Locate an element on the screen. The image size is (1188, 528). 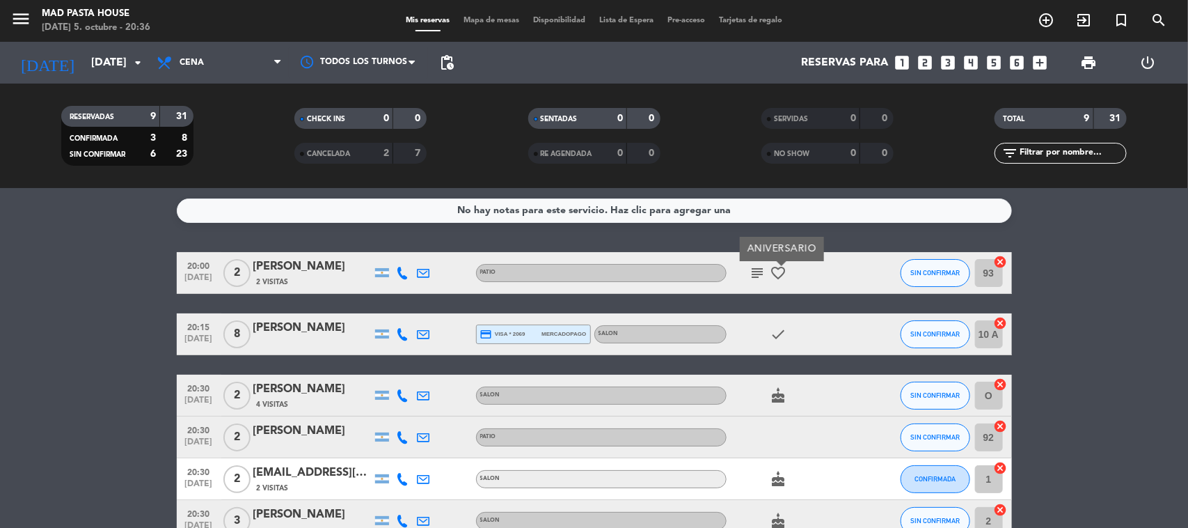
i: arrow_drop_down is located at coordinates (138, 63).